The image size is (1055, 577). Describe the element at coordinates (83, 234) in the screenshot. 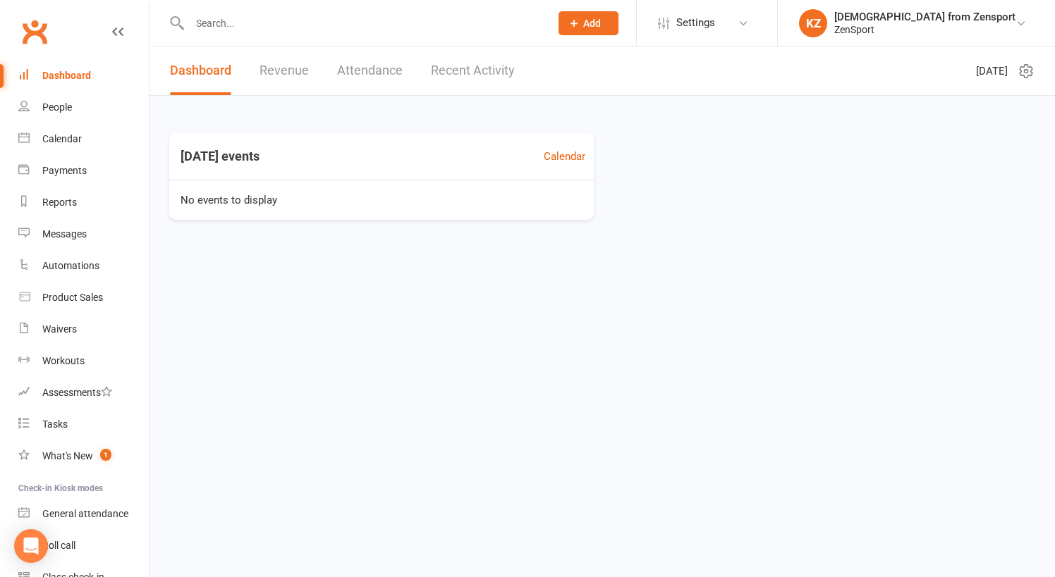

I see `a: Messages` at that location.